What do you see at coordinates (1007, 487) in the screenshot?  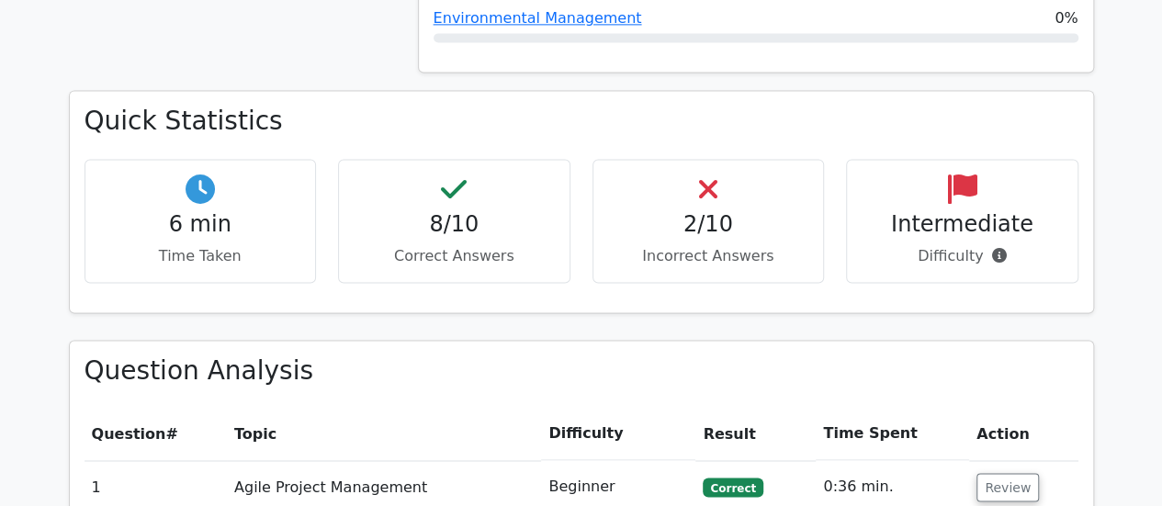 I see `button: Review` at bounding box center [1007, 487].